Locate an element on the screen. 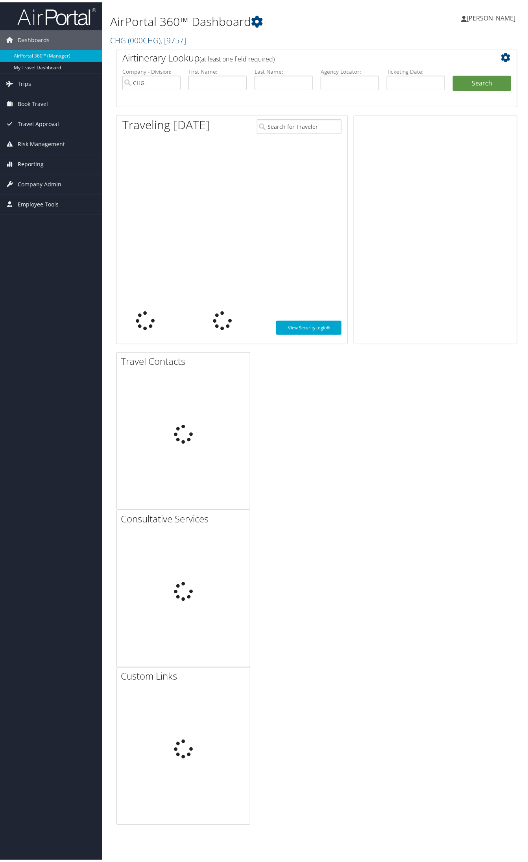 This screenshot has height=862, width=528. span: Reporting is located at coordinates (31, 162).